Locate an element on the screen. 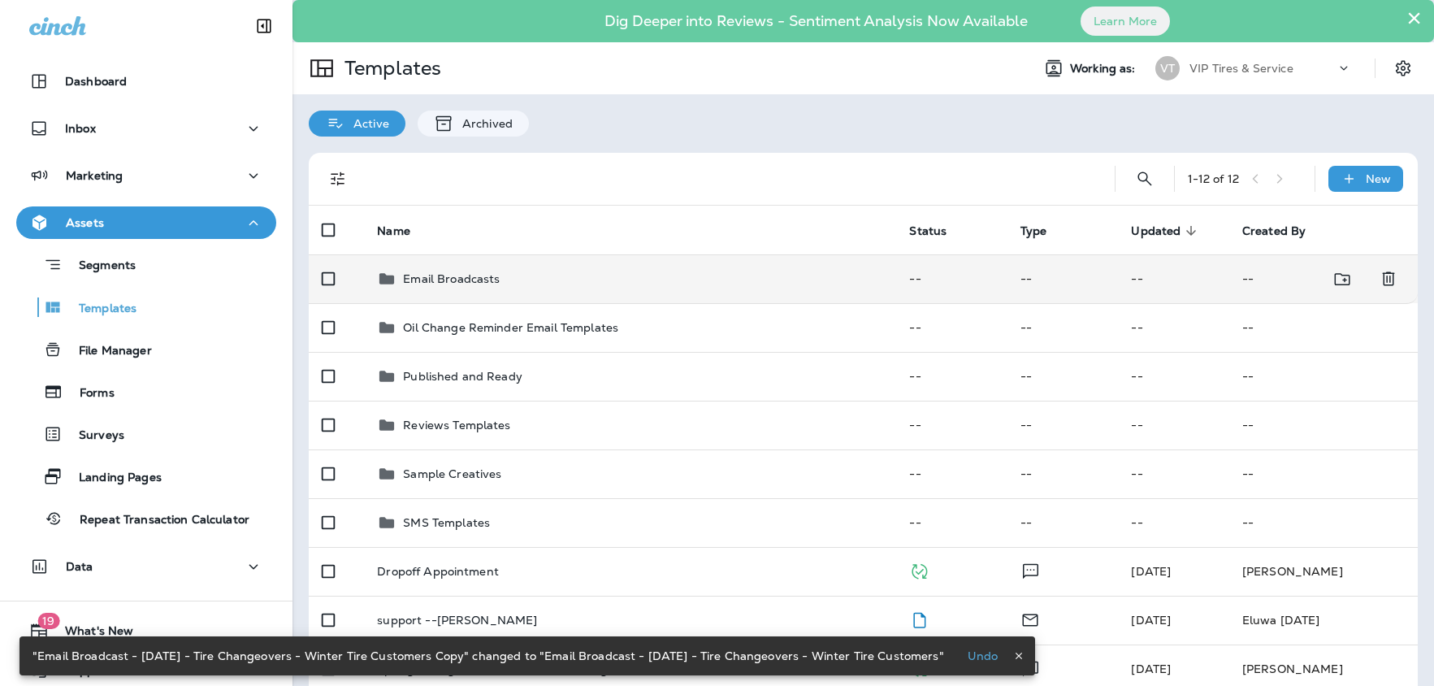 This screenshot has width=1434, height=686. span: Text is located at coordinates (1030, 570).